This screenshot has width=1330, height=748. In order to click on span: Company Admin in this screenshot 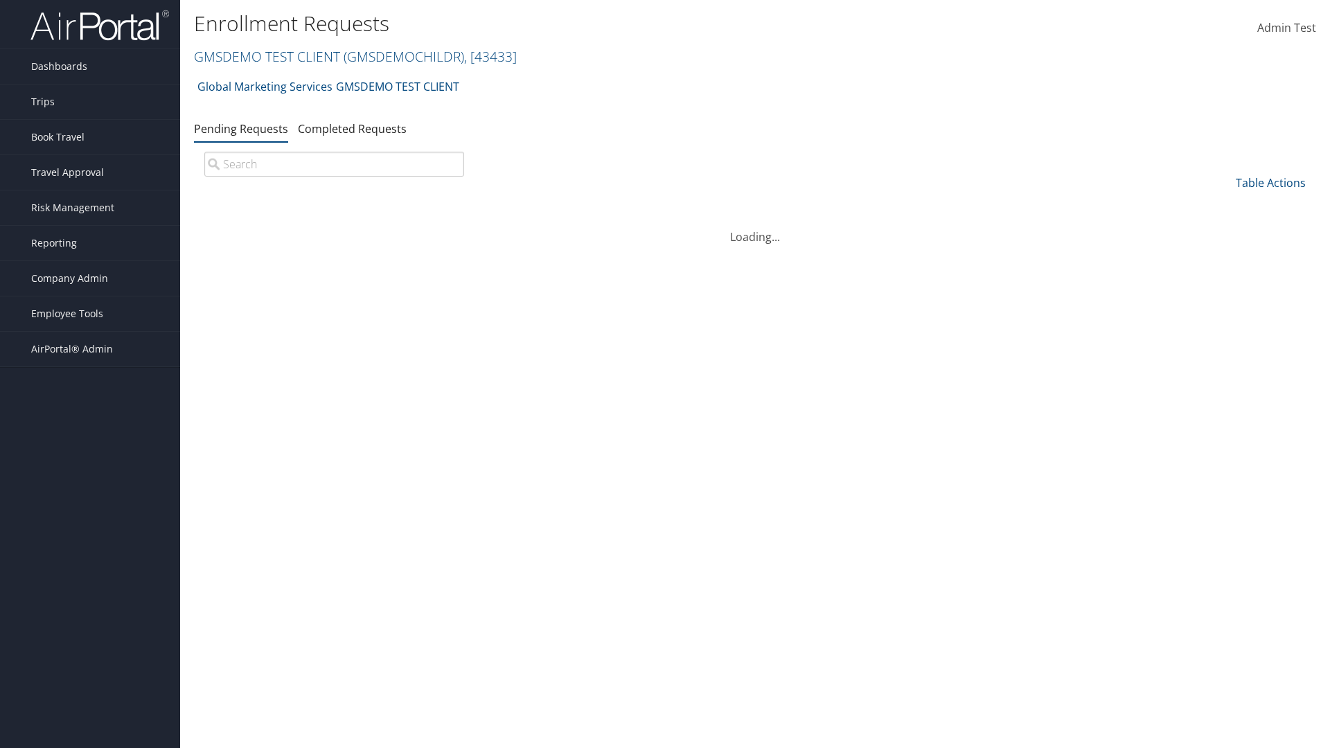, I will do `click(69, 278)`.